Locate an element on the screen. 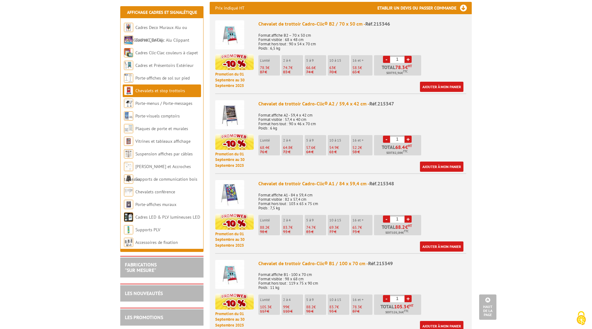 Image resolution: width=592 pixels, height=329 pixels. p: 117 € is located at coordinates (270, 312).